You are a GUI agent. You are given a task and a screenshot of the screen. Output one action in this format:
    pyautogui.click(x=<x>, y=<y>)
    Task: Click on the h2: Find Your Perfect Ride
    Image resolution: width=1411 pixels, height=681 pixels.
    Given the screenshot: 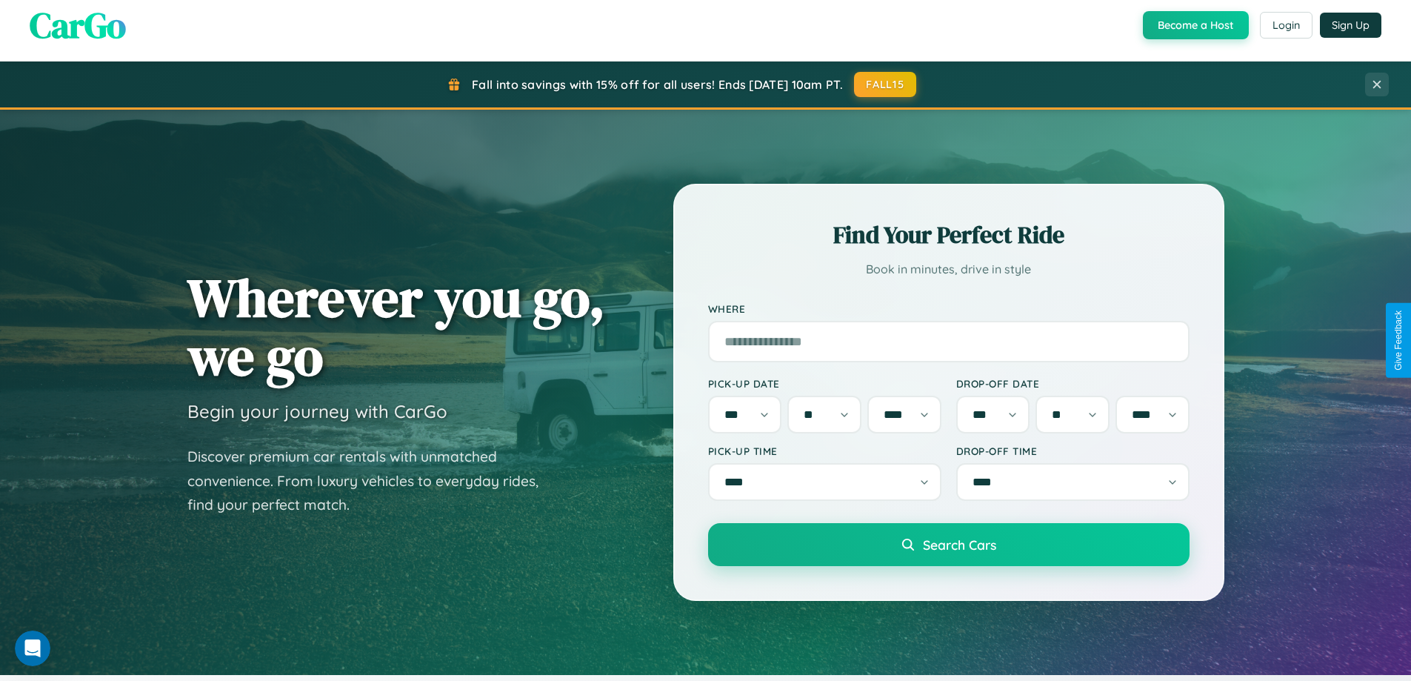 What is the action you would take?
    pyautogui.click(x=949, y=235)
    